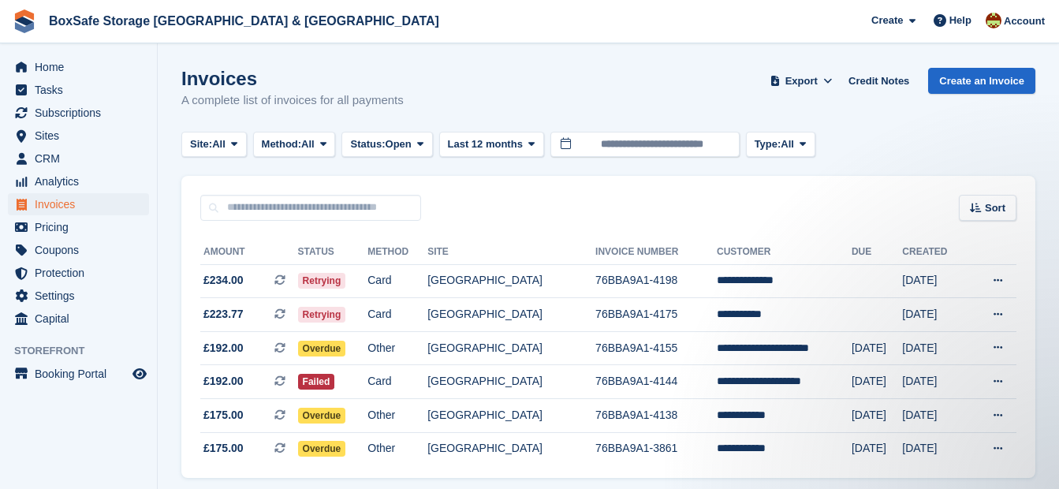  What do you see at coordinates (85, 351) in the screenshot?
I see `span: Storefront` at bounding box center [85, 351].